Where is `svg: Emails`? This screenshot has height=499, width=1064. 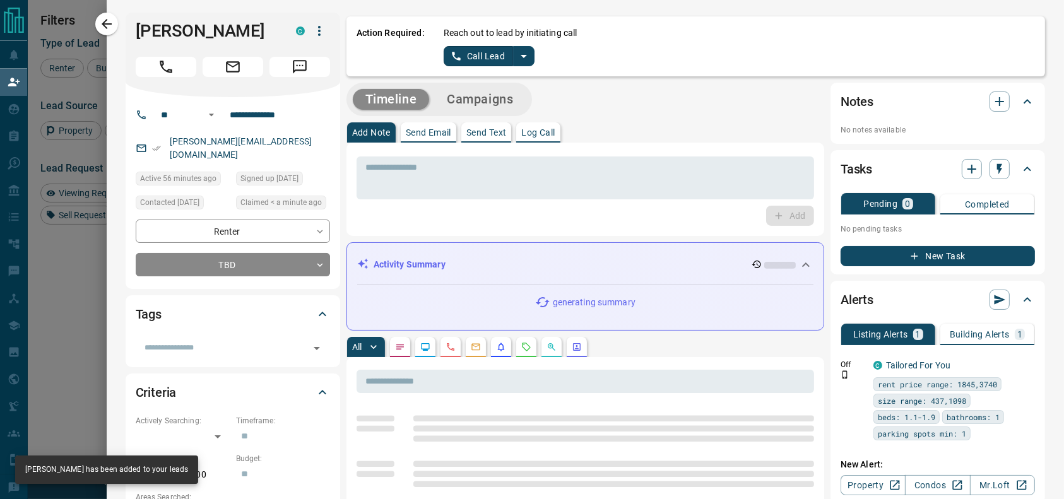
svg: Emails is located at coordinates (476, 347).